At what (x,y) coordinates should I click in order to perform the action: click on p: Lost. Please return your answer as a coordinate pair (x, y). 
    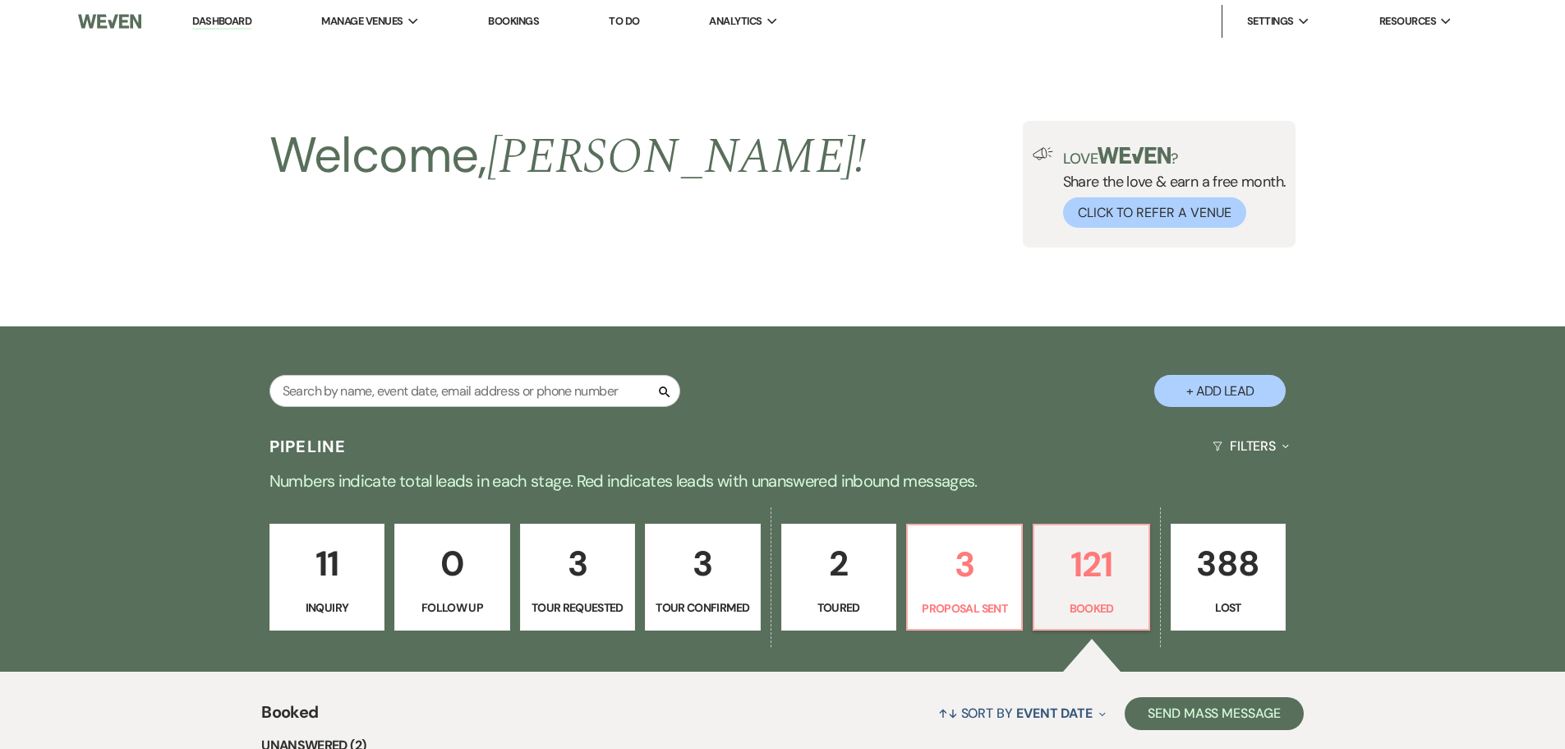
    Looking at the image, I should click on (1228, 607).